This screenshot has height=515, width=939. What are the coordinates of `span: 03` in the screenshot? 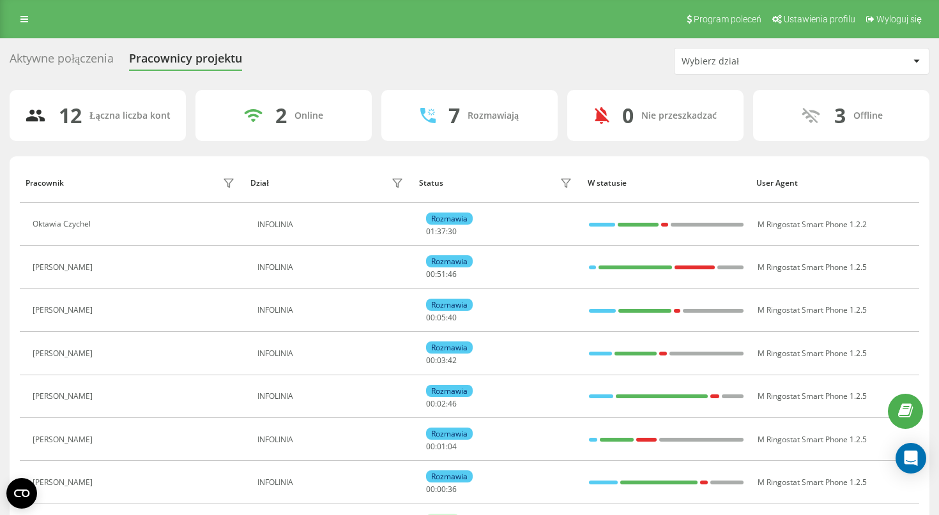 It's located at (441, 360).